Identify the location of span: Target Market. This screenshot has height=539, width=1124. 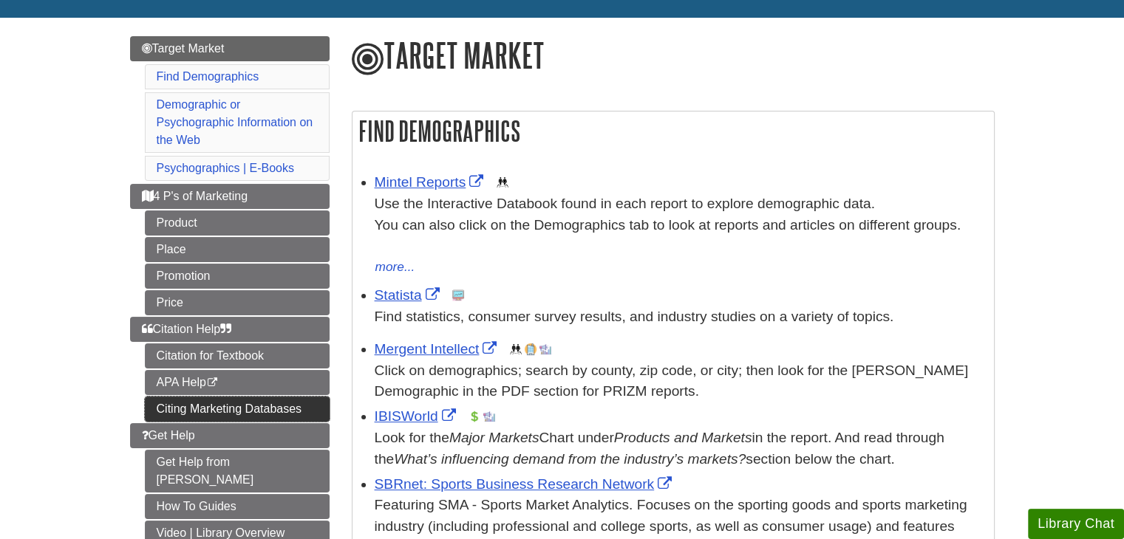
(183, 48).